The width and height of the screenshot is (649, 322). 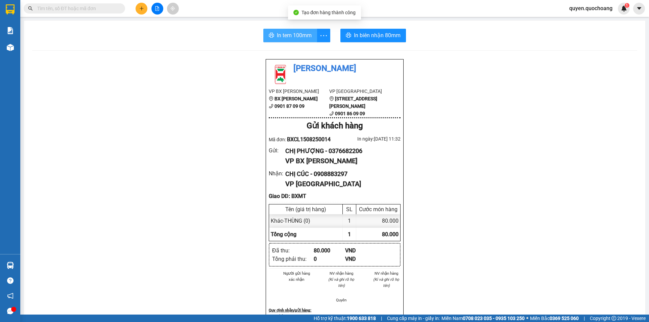 What do you see at coordinates (30, 60) in the screenshot?
I see `span: VỰA TƯ SANG 3` at bounding box center [30, 60].